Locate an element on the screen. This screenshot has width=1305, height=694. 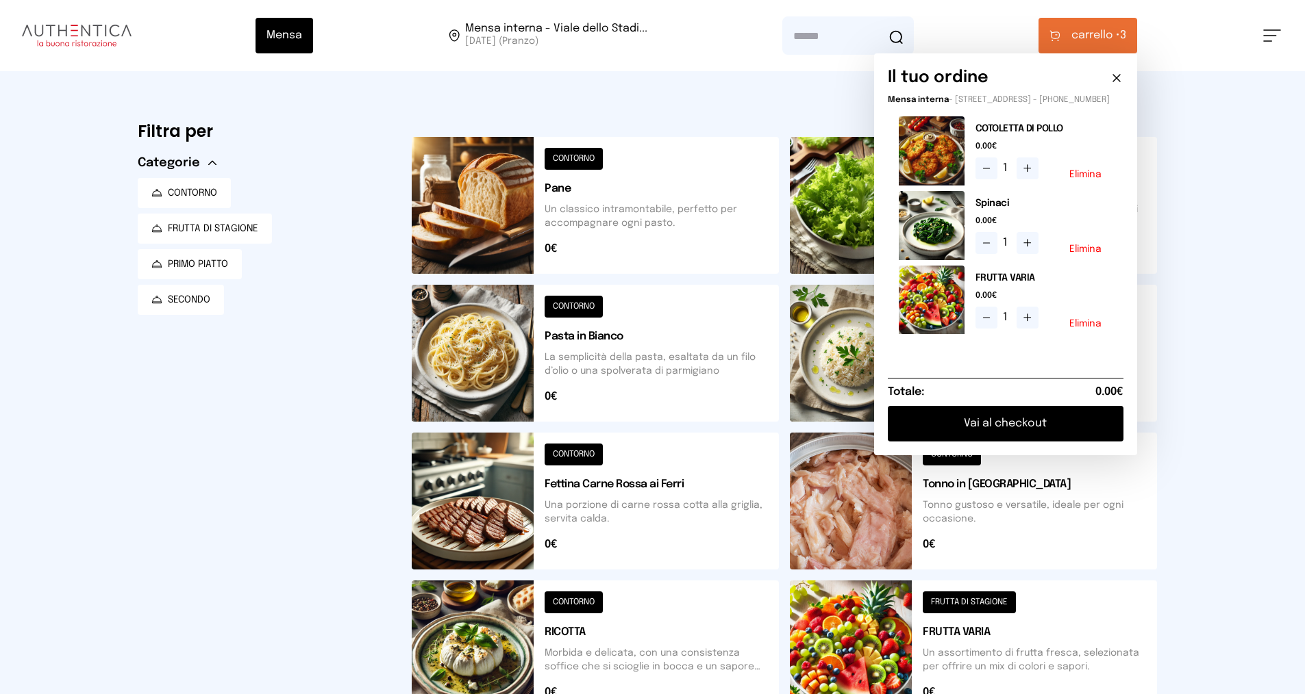
button: Vai al checkout is located at coordinates (1005, 424).